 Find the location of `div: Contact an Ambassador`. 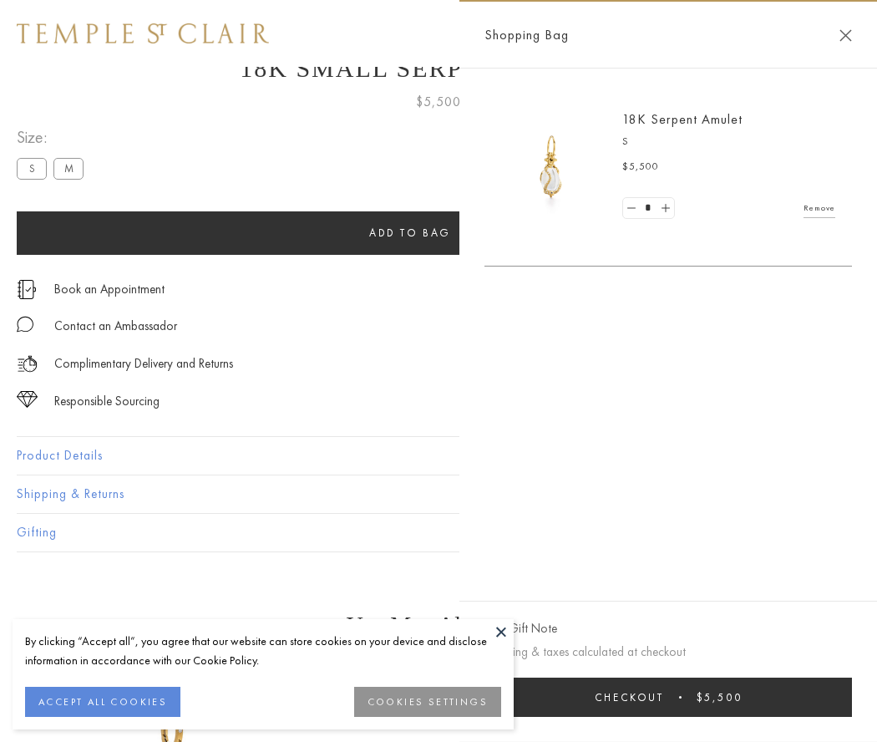

div: Contact an Ambassador is located at coordinates (115, 326).